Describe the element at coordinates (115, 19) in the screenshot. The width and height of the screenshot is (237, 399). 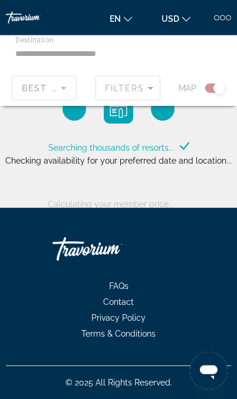
I see `span: en` at that location.